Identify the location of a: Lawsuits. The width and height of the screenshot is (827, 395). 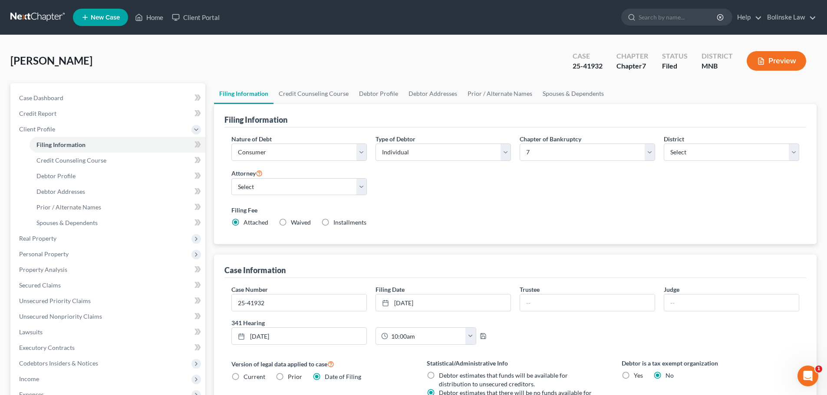
(109, 332).